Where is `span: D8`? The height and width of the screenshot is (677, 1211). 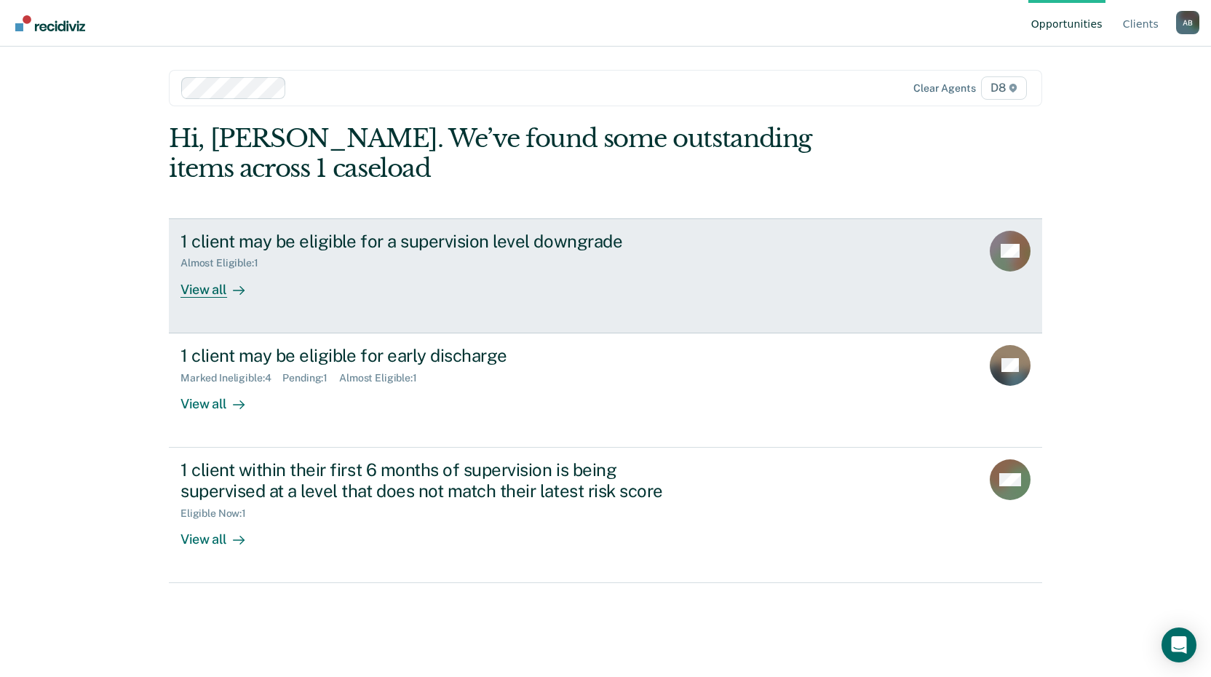
span: D8 is located at coordinates (1004, 88).